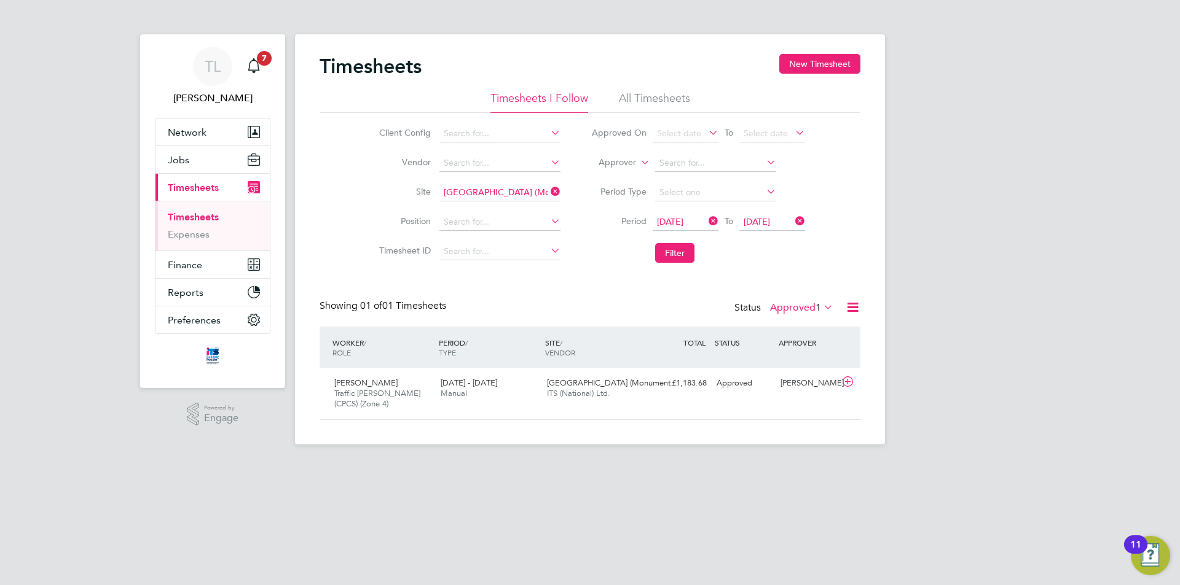  Describe the element at coordinates (403, 133) in the screenshot. I see `label: Client Config` at that location.